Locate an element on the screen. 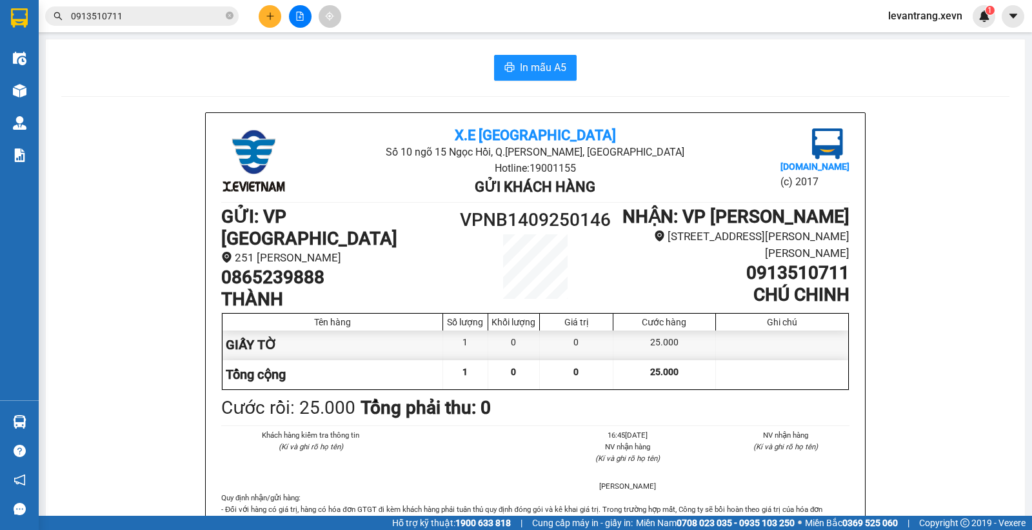 The width and height of the screenshot is (1032, 530). button: file-add is located at coordinates (300, 16).